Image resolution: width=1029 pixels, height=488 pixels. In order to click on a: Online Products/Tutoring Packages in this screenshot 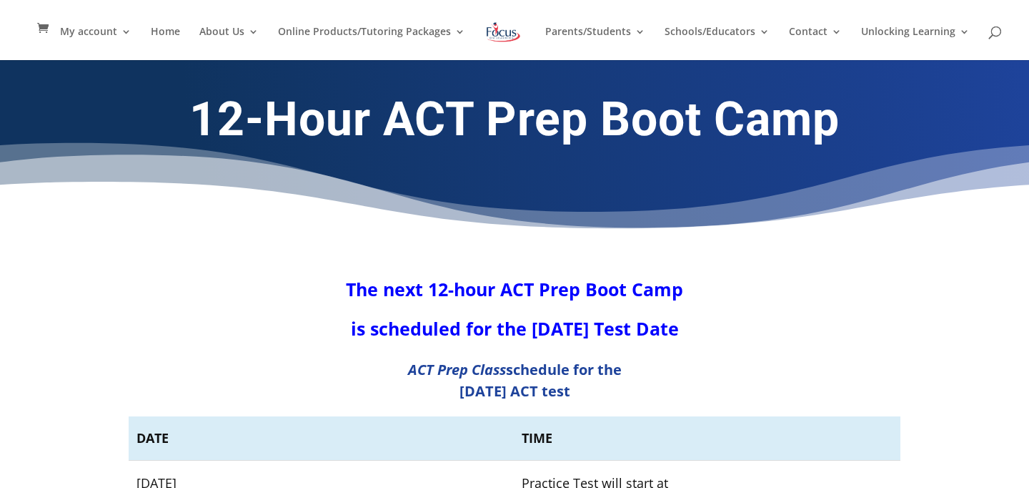, I will do `click(372, 43)`.